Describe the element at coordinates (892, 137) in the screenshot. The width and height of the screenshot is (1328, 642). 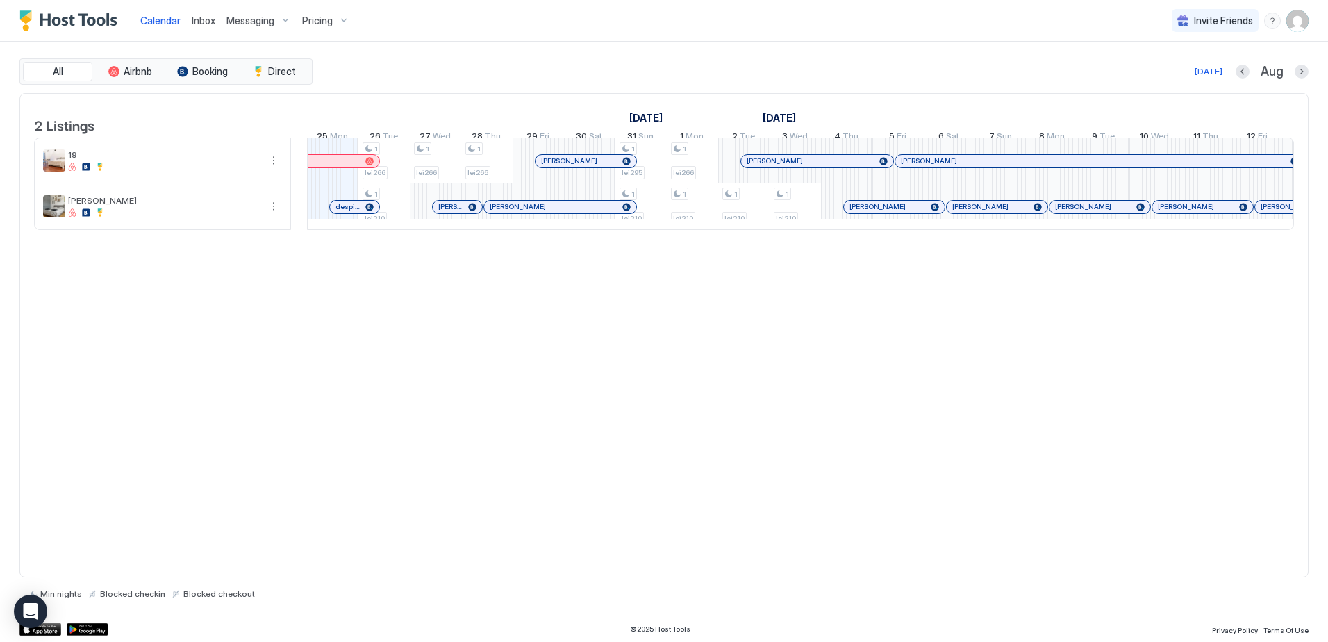
I see `span: 5` at that location.